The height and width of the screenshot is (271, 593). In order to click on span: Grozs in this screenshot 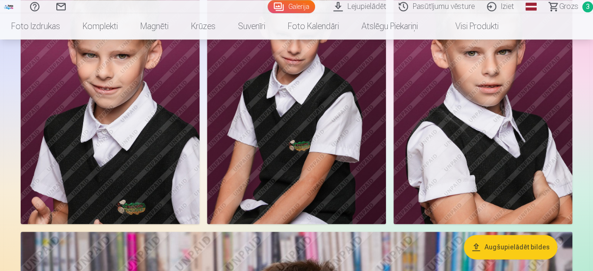, I will do `click(569, 7)`.